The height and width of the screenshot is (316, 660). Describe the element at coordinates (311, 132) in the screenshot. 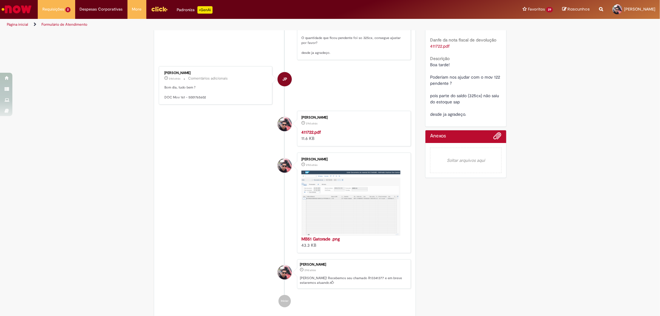

I see `strong: 411722.pdf` at that location.